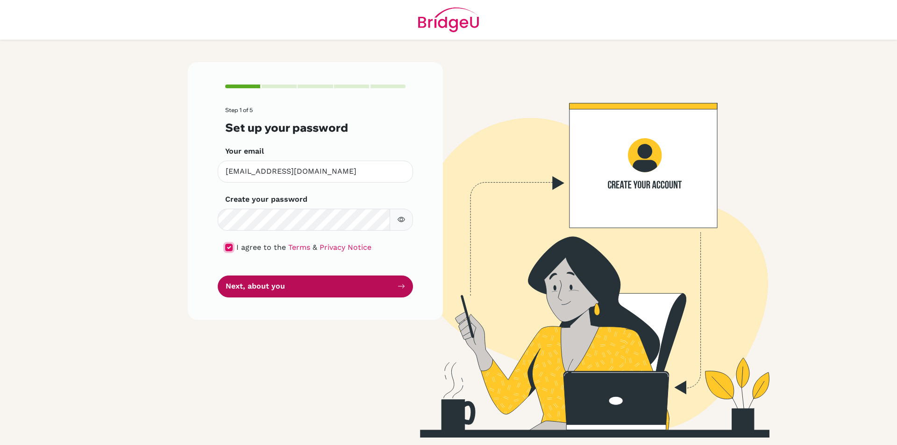 The width and height of the screenshot is (897, 445). What do you see at coordinates (315, 171) in the screenshot?
I see `input: Insert your email*` at bounding box center [315, 171].